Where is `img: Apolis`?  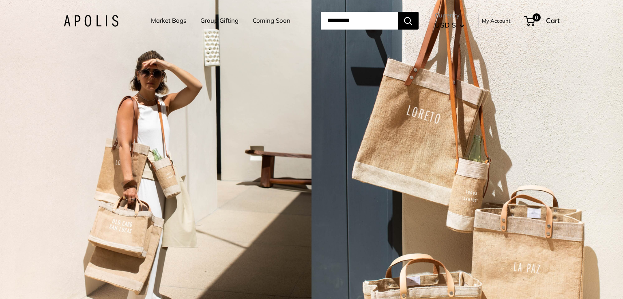
img: Apolis is located at coordinates (91, 21).